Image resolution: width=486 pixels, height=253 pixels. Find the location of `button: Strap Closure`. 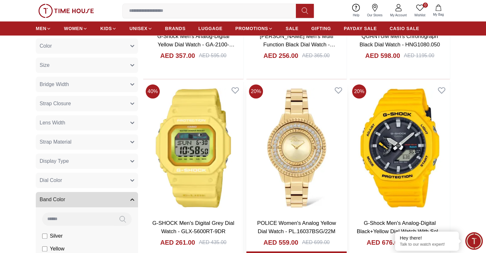

button: Strap Closure is located at coordinates (87, 104).